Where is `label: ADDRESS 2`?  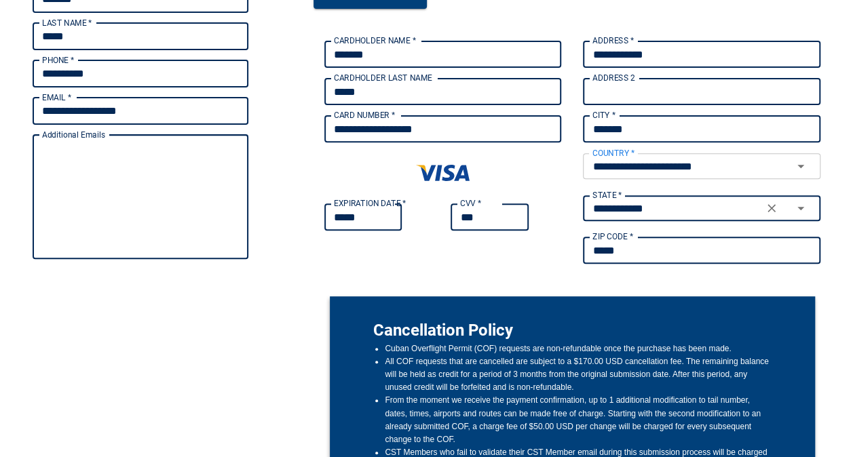
label: ADDRESS 2 is located at coordinates (614, 77).